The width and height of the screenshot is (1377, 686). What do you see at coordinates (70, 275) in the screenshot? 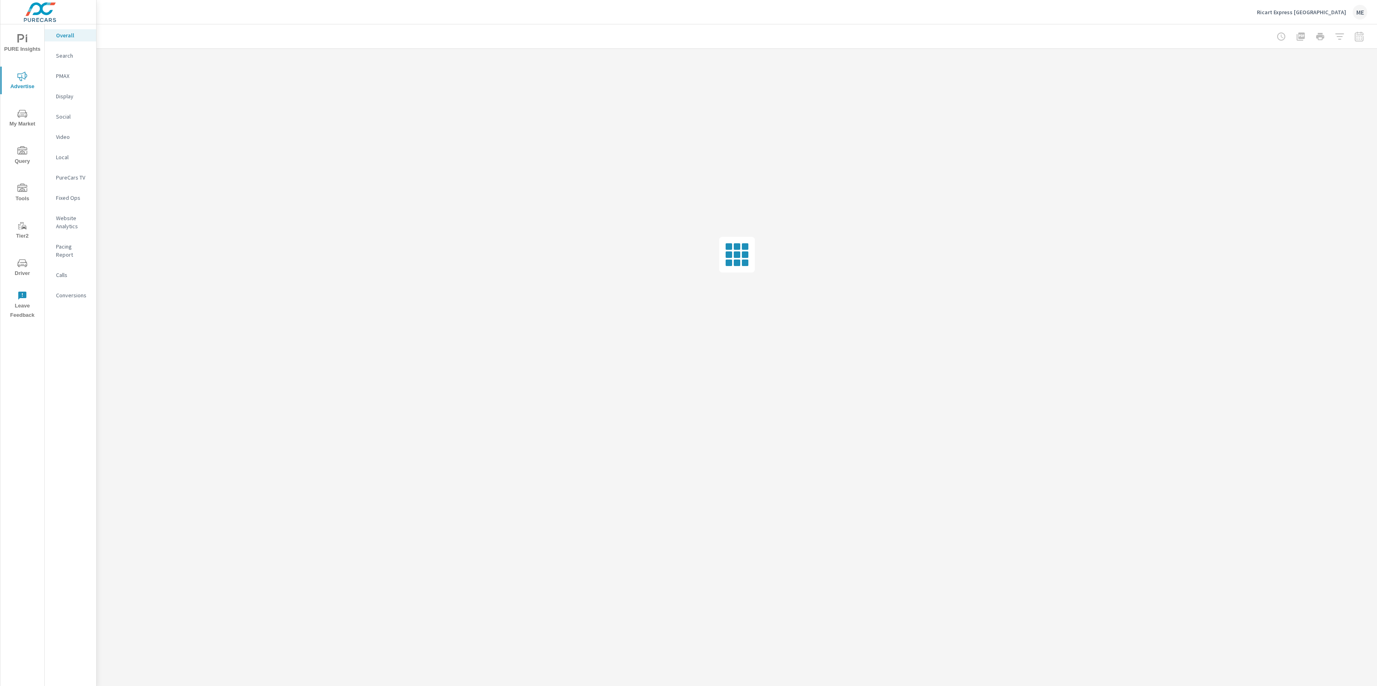
I see `div: Calls` at bounding box center [70, 275].